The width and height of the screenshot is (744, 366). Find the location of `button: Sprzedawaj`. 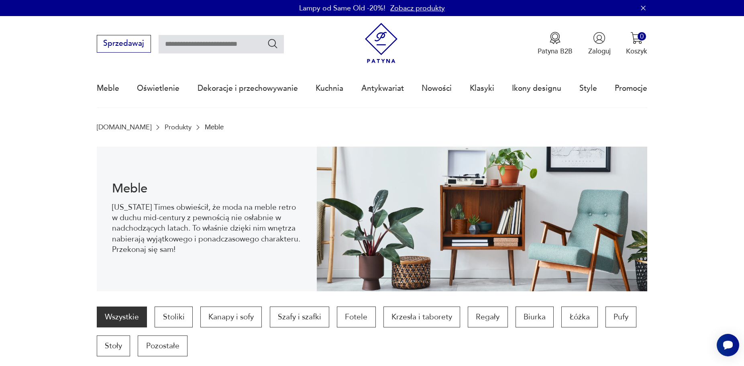

button: Sprzedawaj is located at coordinates (124, 44).